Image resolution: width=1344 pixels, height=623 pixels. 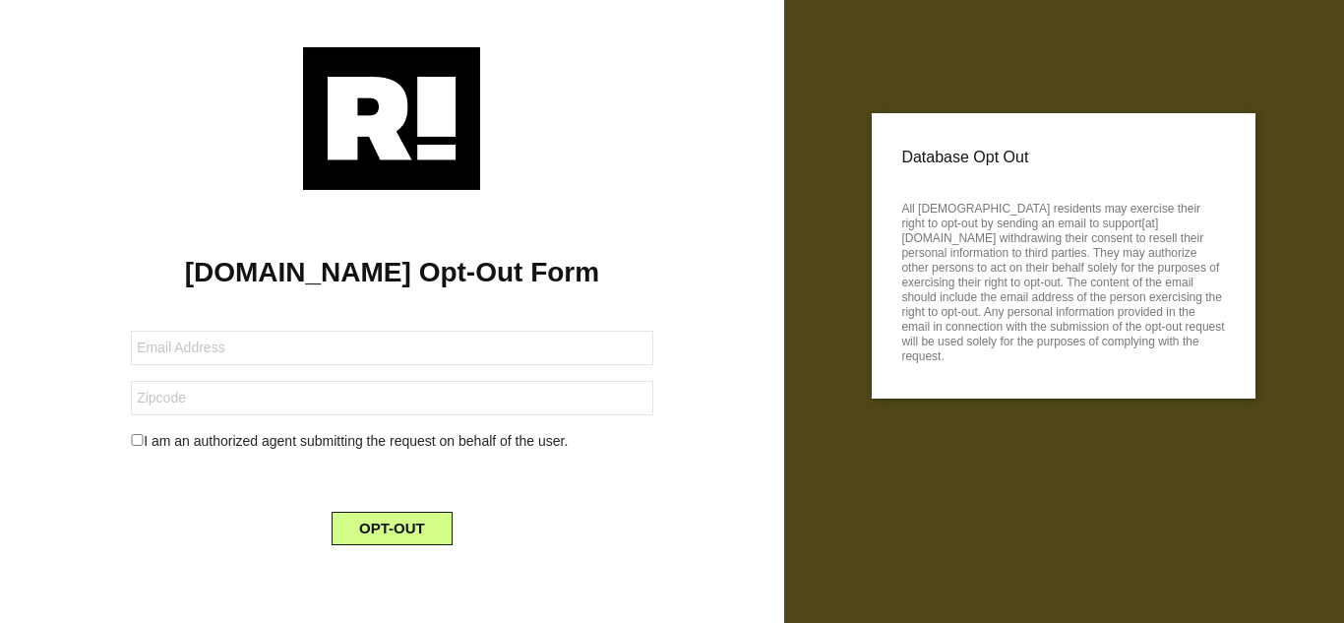 I want to click on p: Database Opt Out, so click(x=1064, y=157).